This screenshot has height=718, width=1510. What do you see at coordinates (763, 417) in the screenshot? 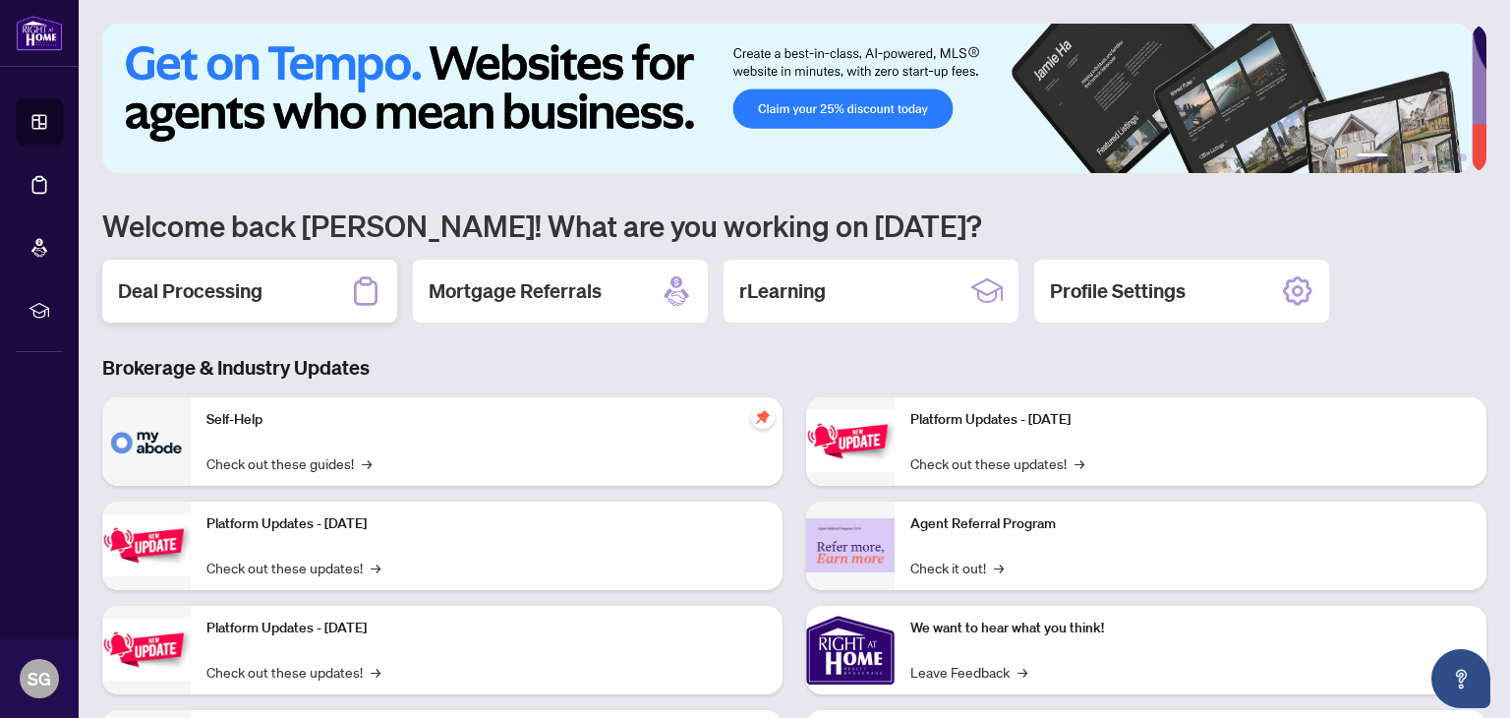
I see `span: pushpin` at bounding box center [763, 417].